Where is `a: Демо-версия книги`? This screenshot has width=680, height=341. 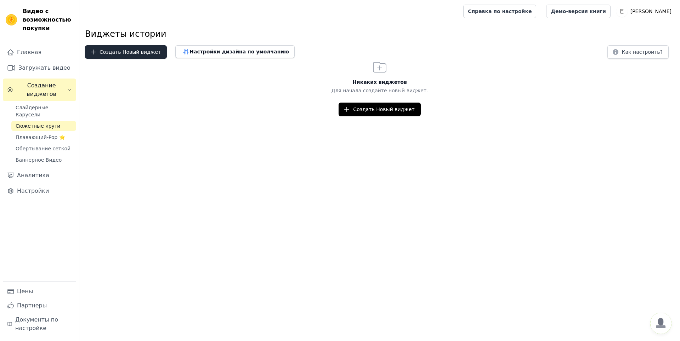 a: Демо-версия книги is located at coordinates (578, 11).